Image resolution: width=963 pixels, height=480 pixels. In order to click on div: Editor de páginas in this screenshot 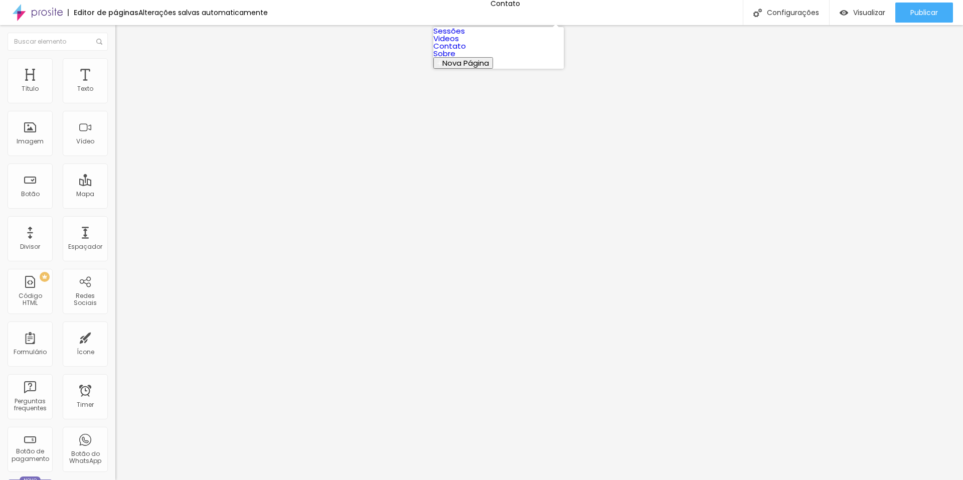, I will do `click(103, 13)`.